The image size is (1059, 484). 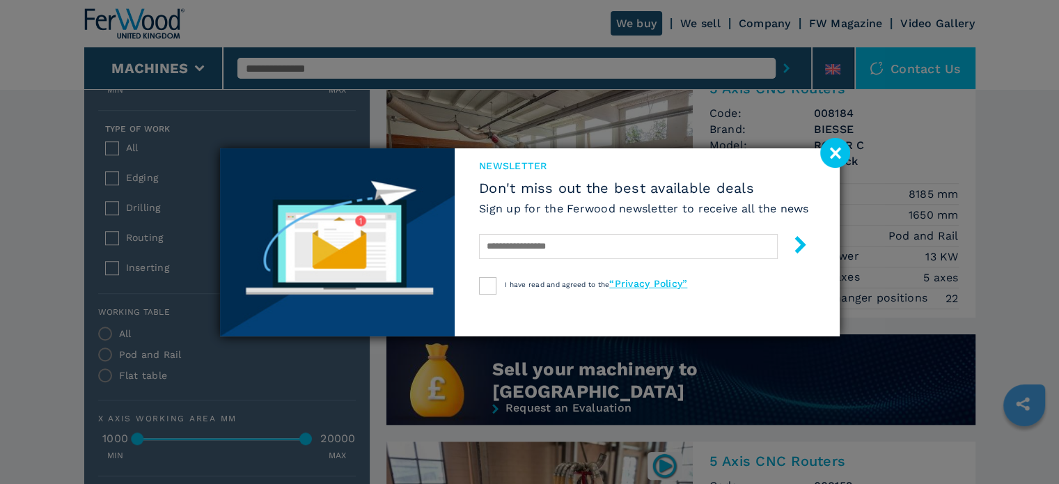 What do you see at coordinates (596, 284) in the screenshot?
I see `span: I have read and agreed to the` at bounding box center [596, 284].